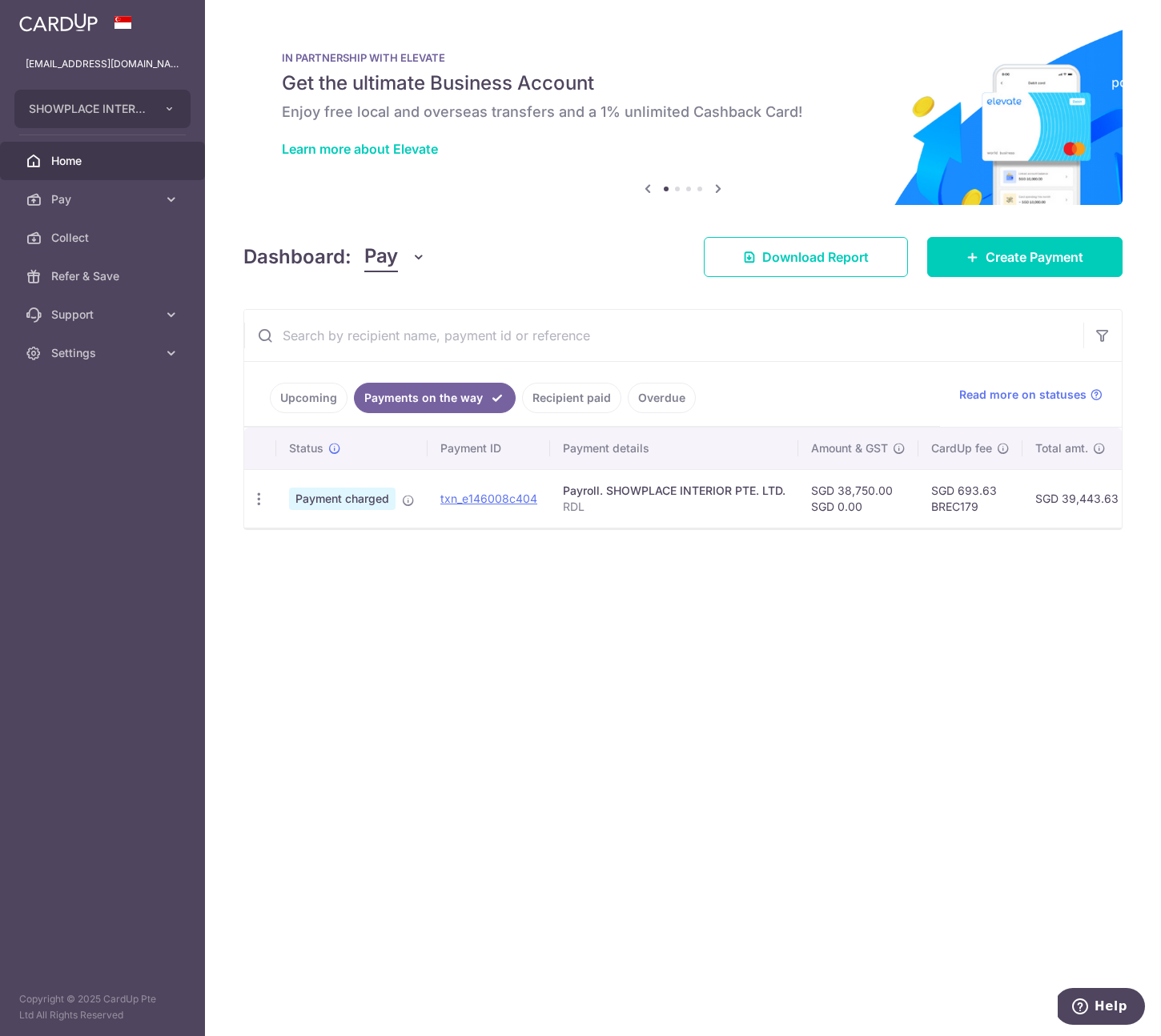  What do you see at coordinates (360, 149) in the screenshot?
I see `a: Learn more about Elevate` at bounding box center [360, 149].